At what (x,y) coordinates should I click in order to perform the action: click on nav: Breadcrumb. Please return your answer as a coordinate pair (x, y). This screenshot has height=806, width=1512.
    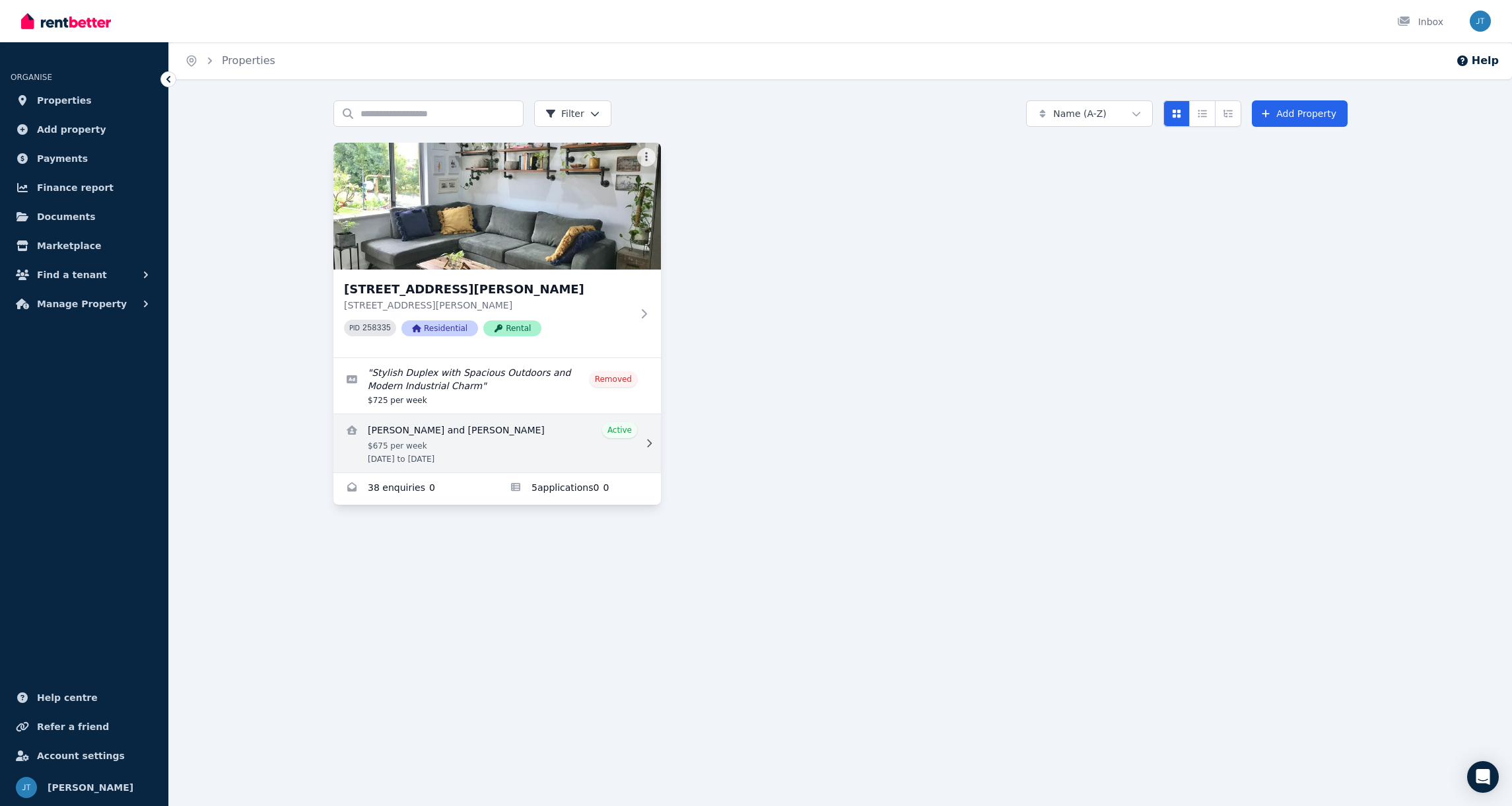
    Looking at the image, I should click on (230, 61).